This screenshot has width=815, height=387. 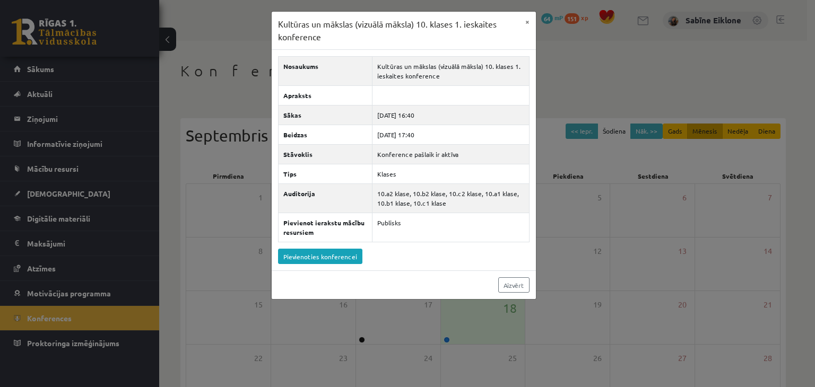 I want to click on a: Aizvērt, so click(x=513, y=285).